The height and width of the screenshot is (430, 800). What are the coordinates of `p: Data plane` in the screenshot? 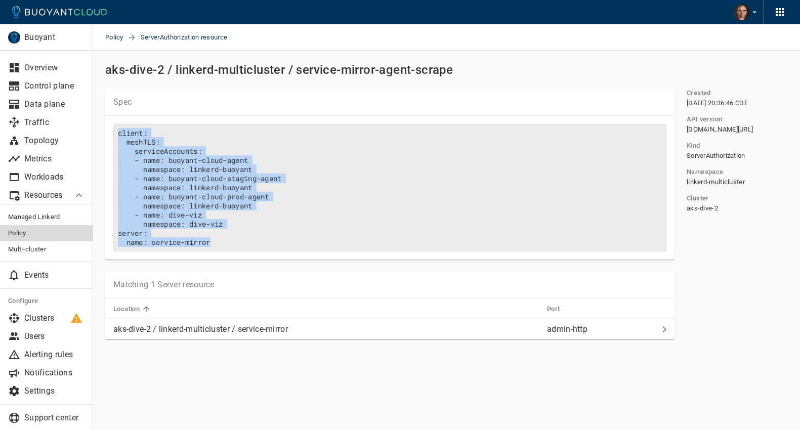 It's located at (55, 104).